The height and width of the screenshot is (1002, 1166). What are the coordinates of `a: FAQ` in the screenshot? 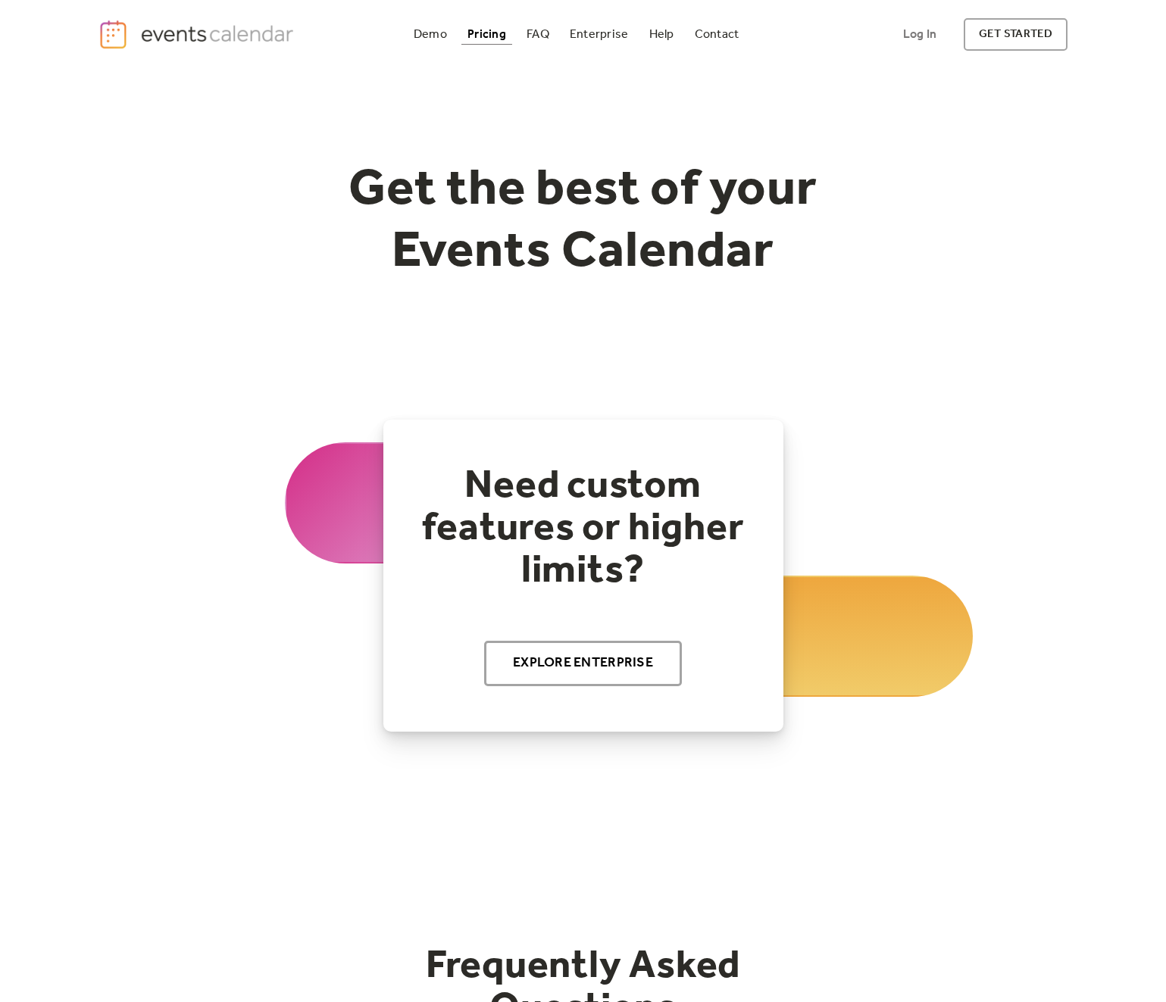 It's located at (538, 34).